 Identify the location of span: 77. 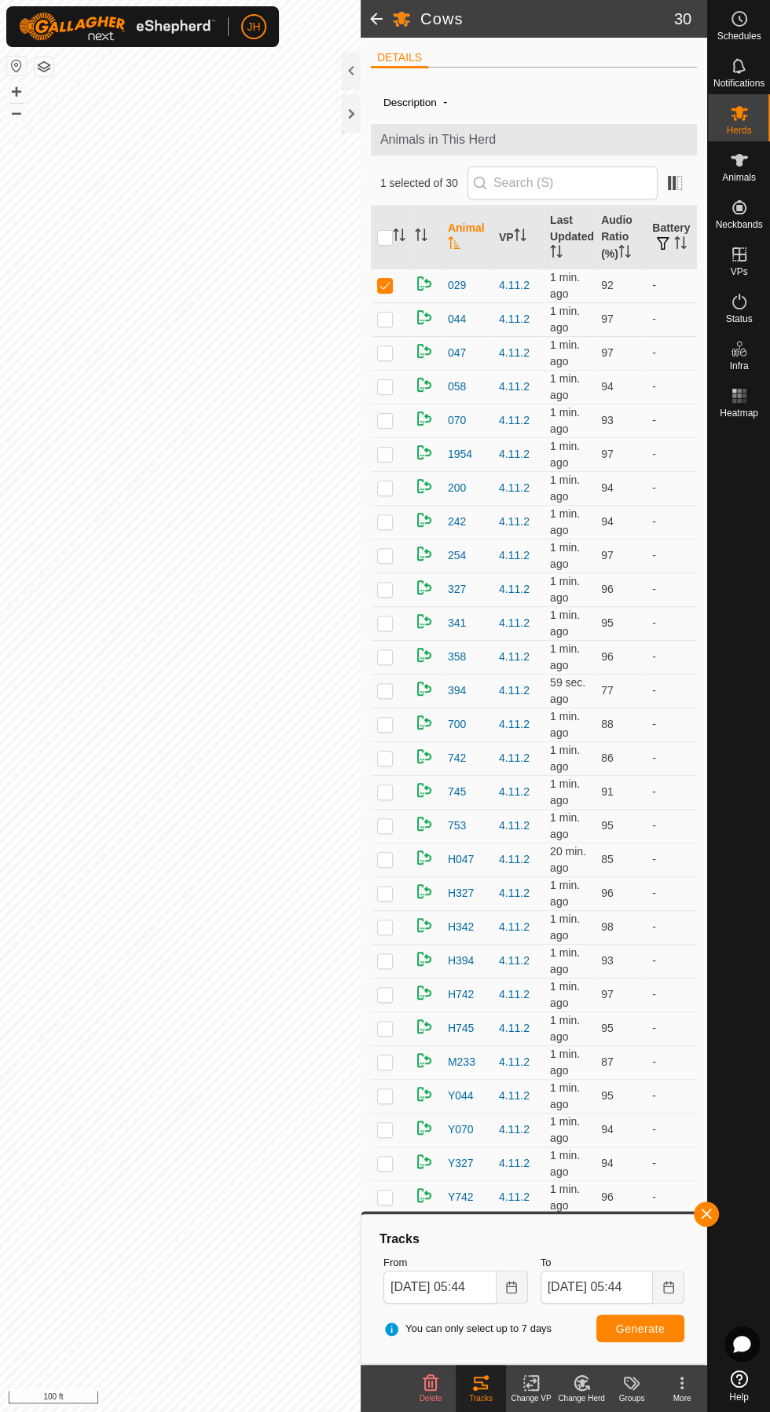
(607, 690).